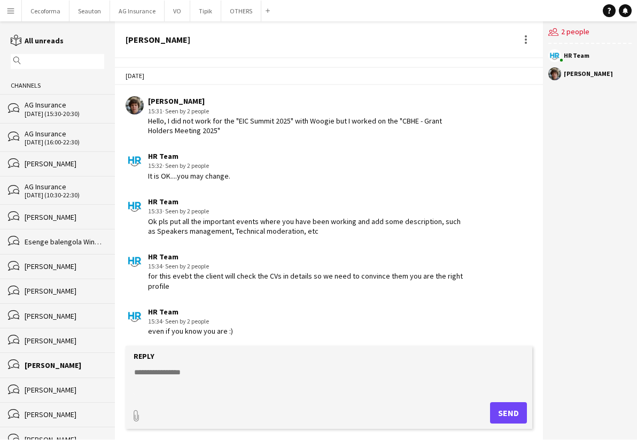 Image resolution: width=637 pixels, height=446 pixels. What do you see at coordinates (64, 242) in the screenshot?
I see `div: Esenge balengola Winner` at bounding box center [64, 242].